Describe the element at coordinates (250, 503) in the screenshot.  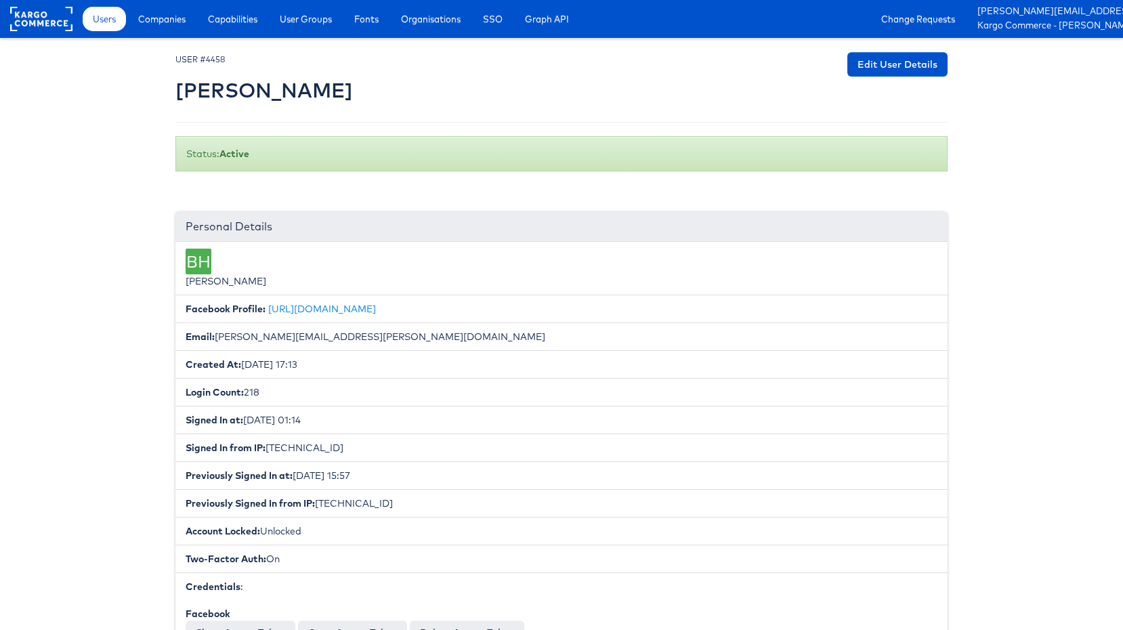
I see `b: Previously Signed In from IP:` at that location.